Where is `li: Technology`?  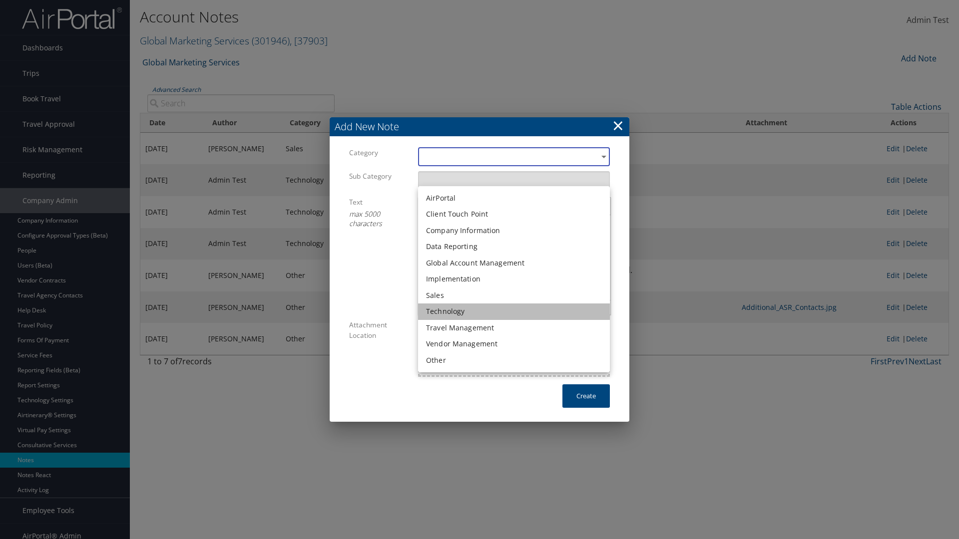
li: Technology is located at coordinates (514, 312).